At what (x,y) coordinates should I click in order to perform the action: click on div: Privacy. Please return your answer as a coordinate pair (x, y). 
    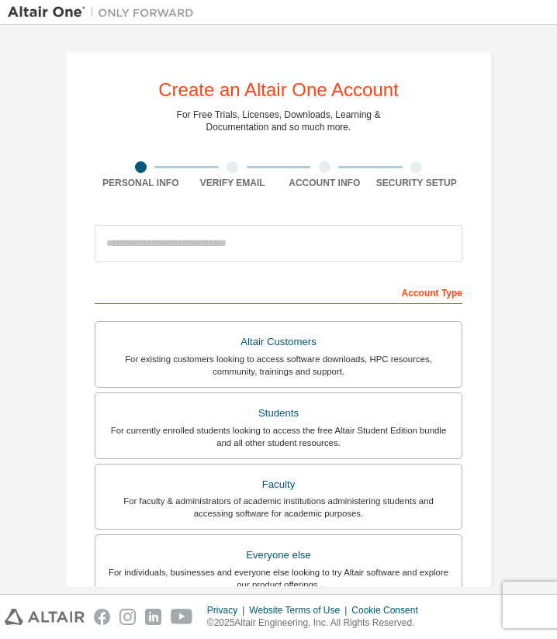
    Looking at the image, I should click on (228, 610).